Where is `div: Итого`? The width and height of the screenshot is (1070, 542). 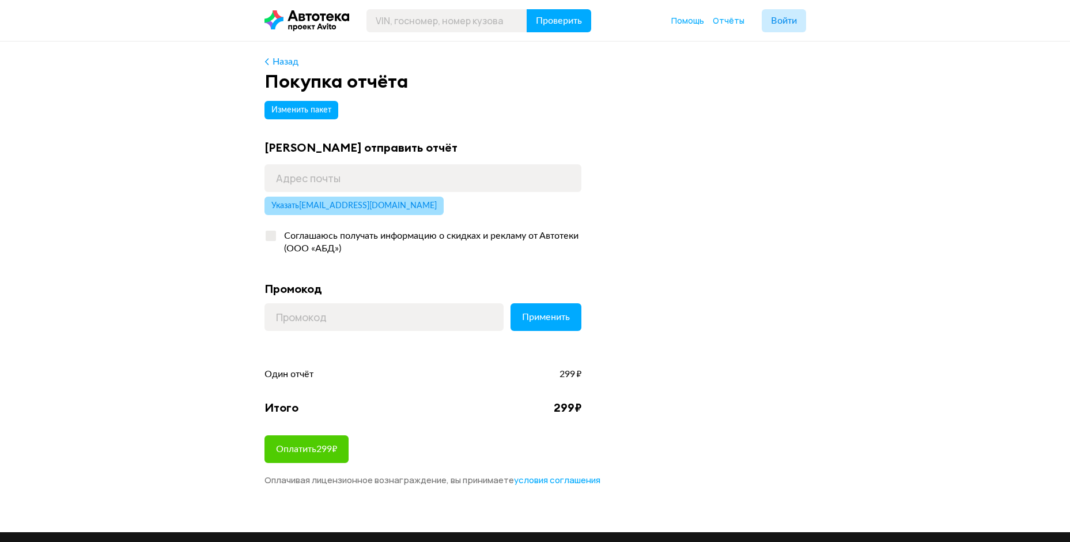
div: Итого is located at coordinates (281, 408).